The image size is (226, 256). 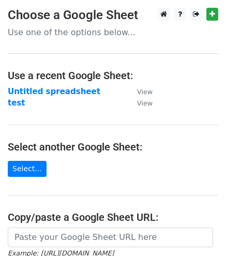 What do you see at coordinates (27, 169) in the screenshot?
I see `a: Select...` at bounding box center [27, 169].